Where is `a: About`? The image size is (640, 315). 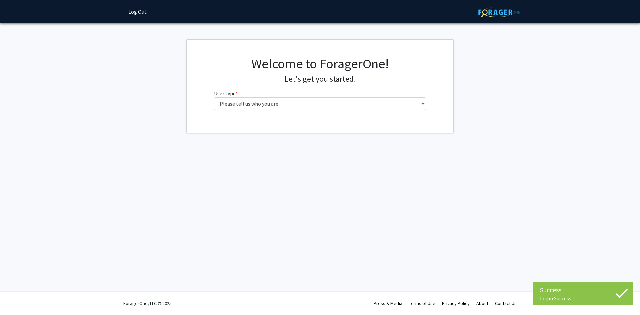 a: About is located at coordinates (482, 303).